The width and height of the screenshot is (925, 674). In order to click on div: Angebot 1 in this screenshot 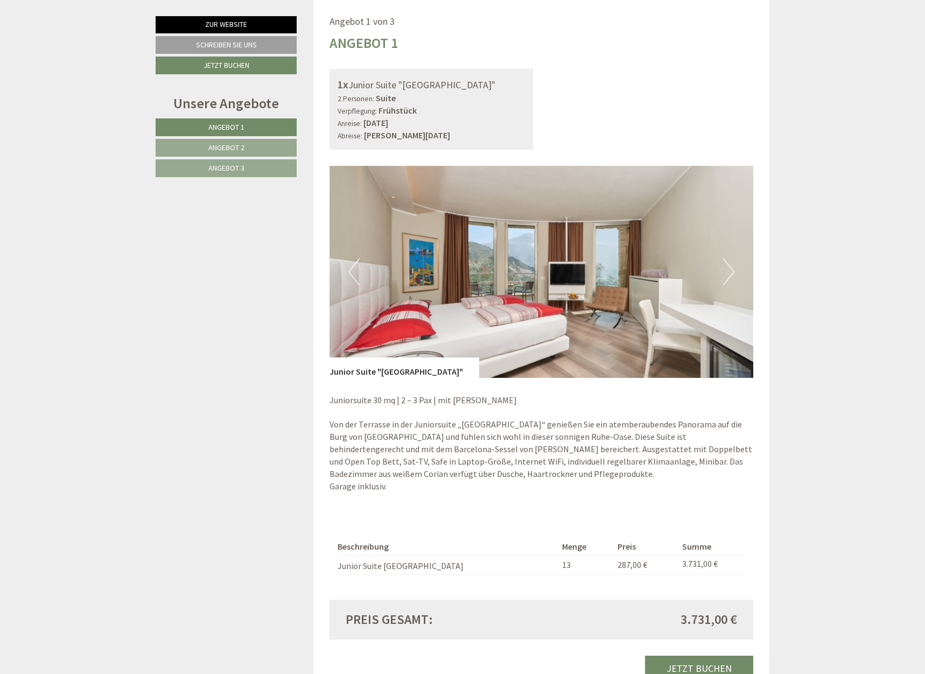, I will do `click(364, 43)`.